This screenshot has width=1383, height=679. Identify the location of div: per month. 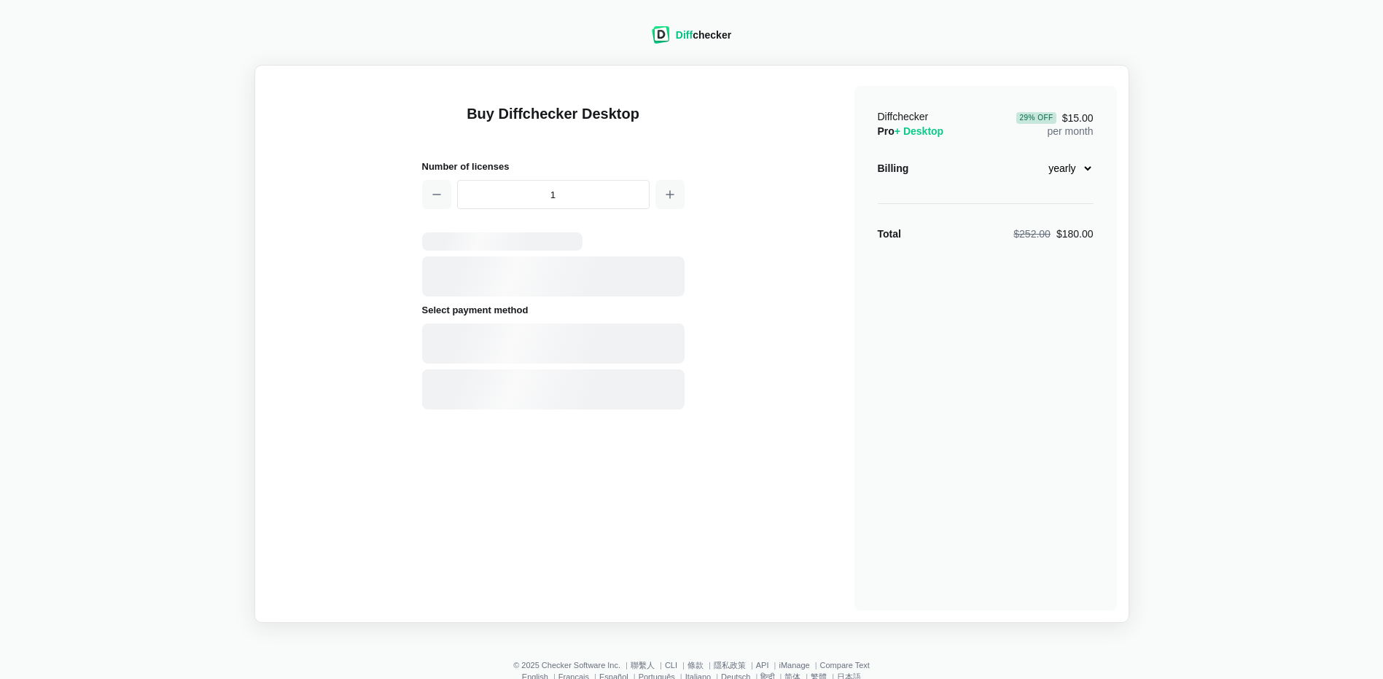
(1054, 124).